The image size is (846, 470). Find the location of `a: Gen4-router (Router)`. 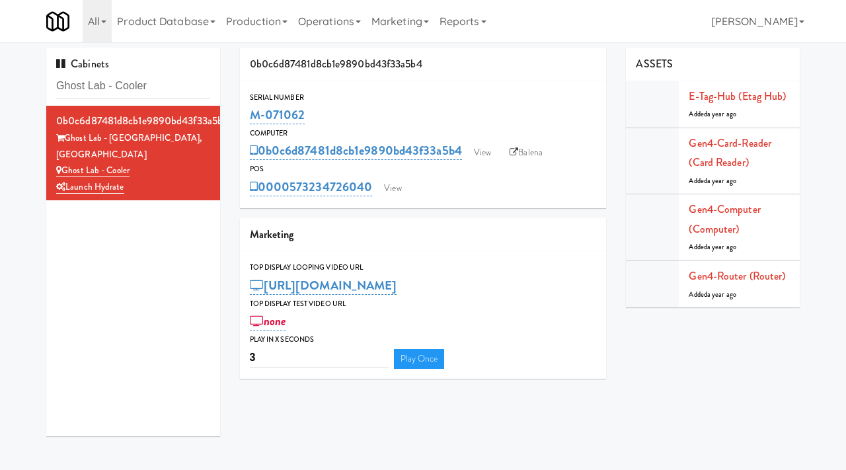

a: Gen4-router (Router) is located at coordinates (737, 276).